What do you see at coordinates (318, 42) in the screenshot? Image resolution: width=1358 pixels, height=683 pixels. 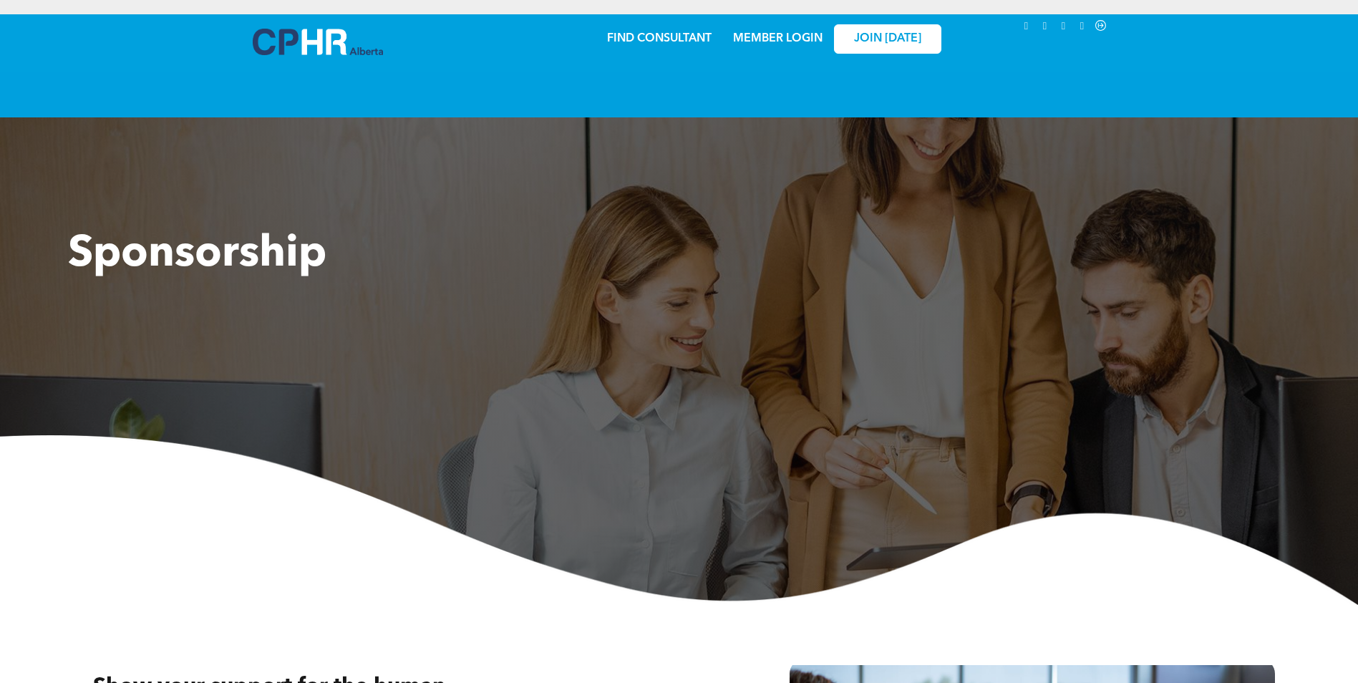 I see `img: A blue and white logo for cp alberta` at bounding box center [318, 42].